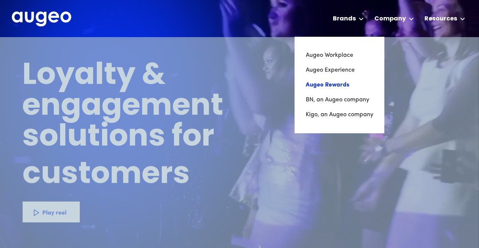  Describe the element at coordinates (339, 85) in the screenshot. I see `a: Augeo Rewards` at that location.